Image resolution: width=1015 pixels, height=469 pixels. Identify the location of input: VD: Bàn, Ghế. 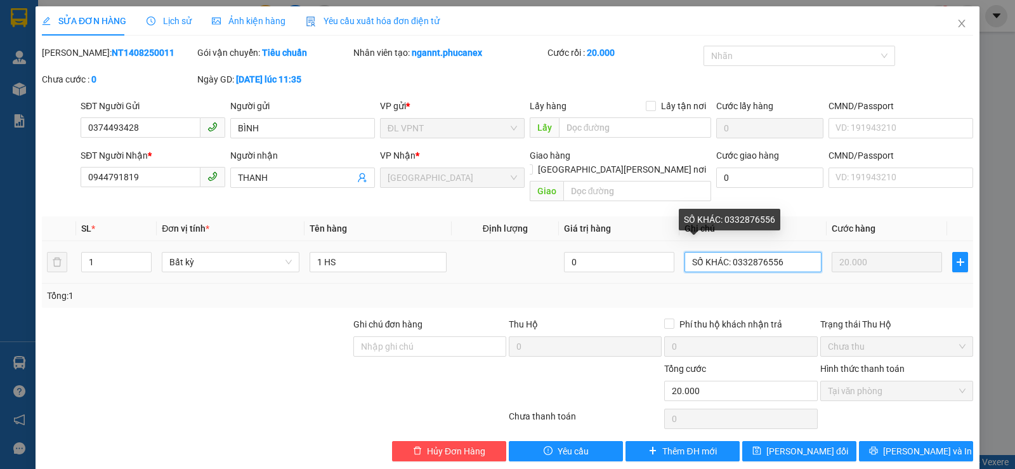
(378, 262).